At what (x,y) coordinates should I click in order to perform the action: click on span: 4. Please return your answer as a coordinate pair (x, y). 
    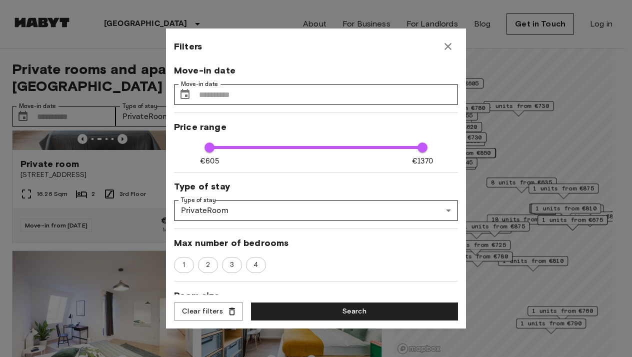
    Looking at the image, I should click on (255, 265).